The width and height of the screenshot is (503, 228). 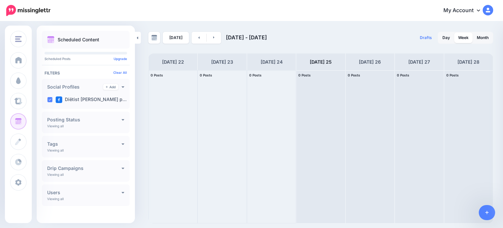 What do you see at coordinates (84, 120) in the screenshot?
I see `h4: Posting Status` at bounding box center [84, 120].